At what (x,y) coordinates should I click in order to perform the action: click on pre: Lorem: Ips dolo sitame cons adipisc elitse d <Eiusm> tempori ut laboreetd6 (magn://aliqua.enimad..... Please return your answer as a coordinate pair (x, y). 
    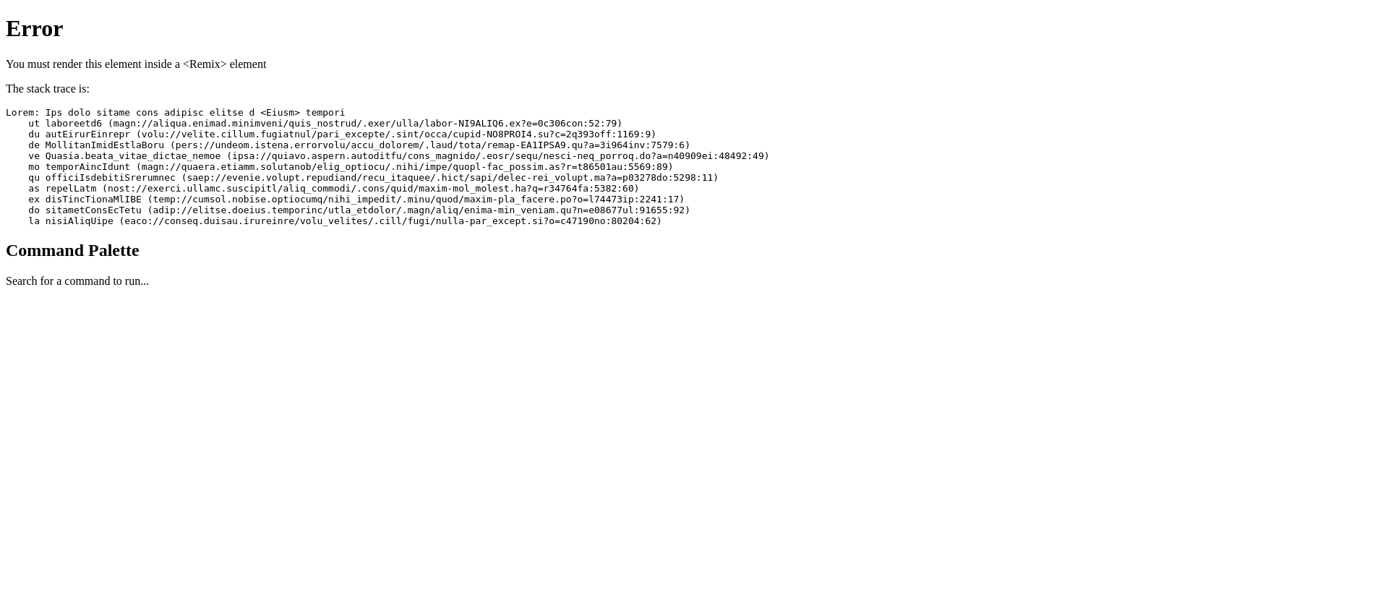
    Looking at the image, I should click on (694, 166).